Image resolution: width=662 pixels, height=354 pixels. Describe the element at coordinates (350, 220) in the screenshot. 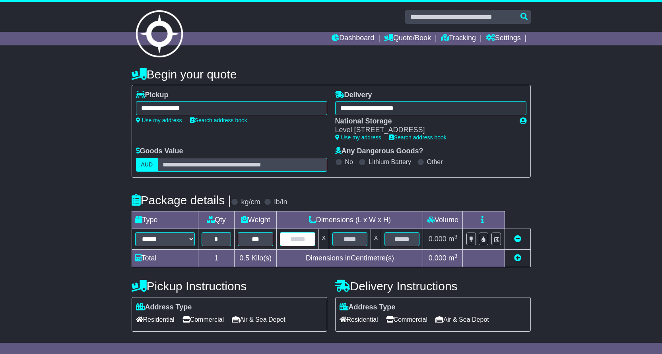

I see `td: Dimensions (L x W x H)` at that location.